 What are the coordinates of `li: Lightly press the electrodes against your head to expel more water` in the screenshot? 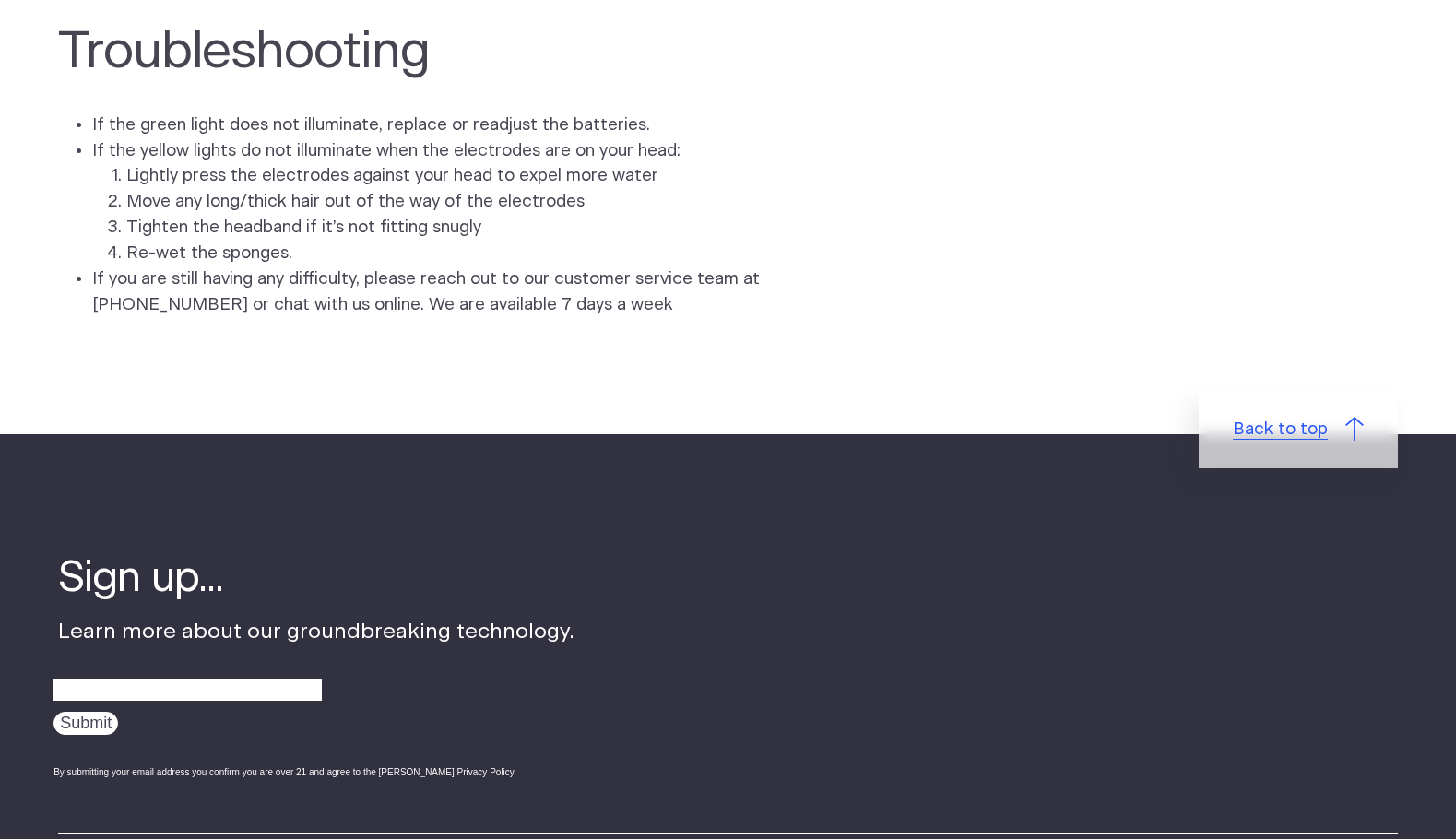 It's located at (451, 176).